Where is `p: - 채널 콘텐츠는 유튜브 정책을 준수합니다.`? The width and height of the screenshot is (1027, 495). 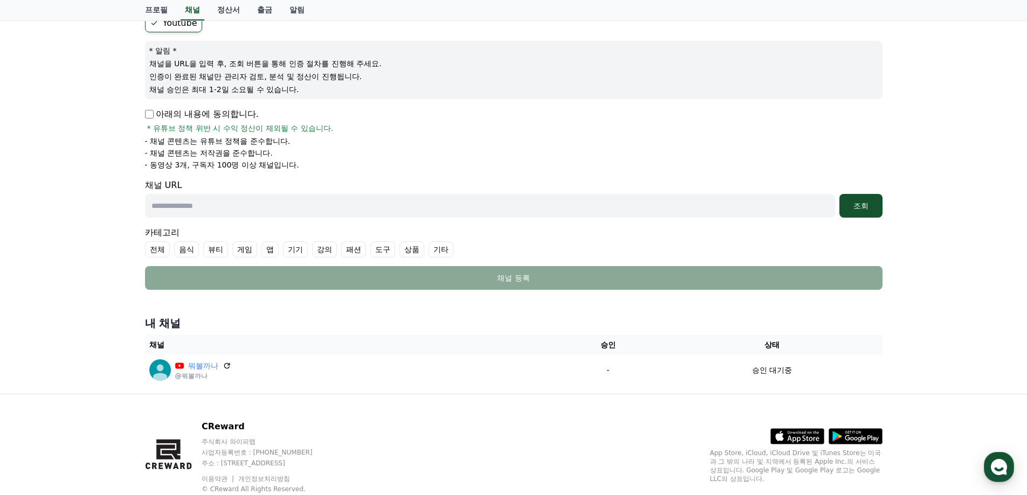 p: - 채널 콘텐츠는 유튜브 정책을 준수합니다. is located at coordinates (218, 141).